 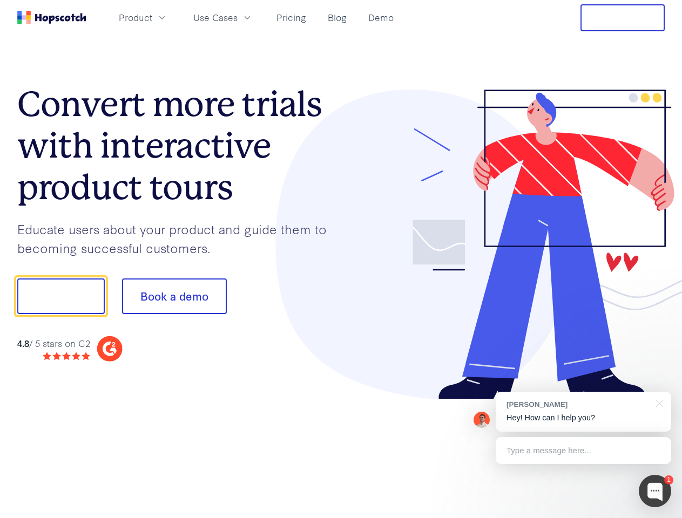 What do you see at coordinates (583, 451) in the screenshot?
I see `div: Type a message here...` at bounding box center [583, 451].